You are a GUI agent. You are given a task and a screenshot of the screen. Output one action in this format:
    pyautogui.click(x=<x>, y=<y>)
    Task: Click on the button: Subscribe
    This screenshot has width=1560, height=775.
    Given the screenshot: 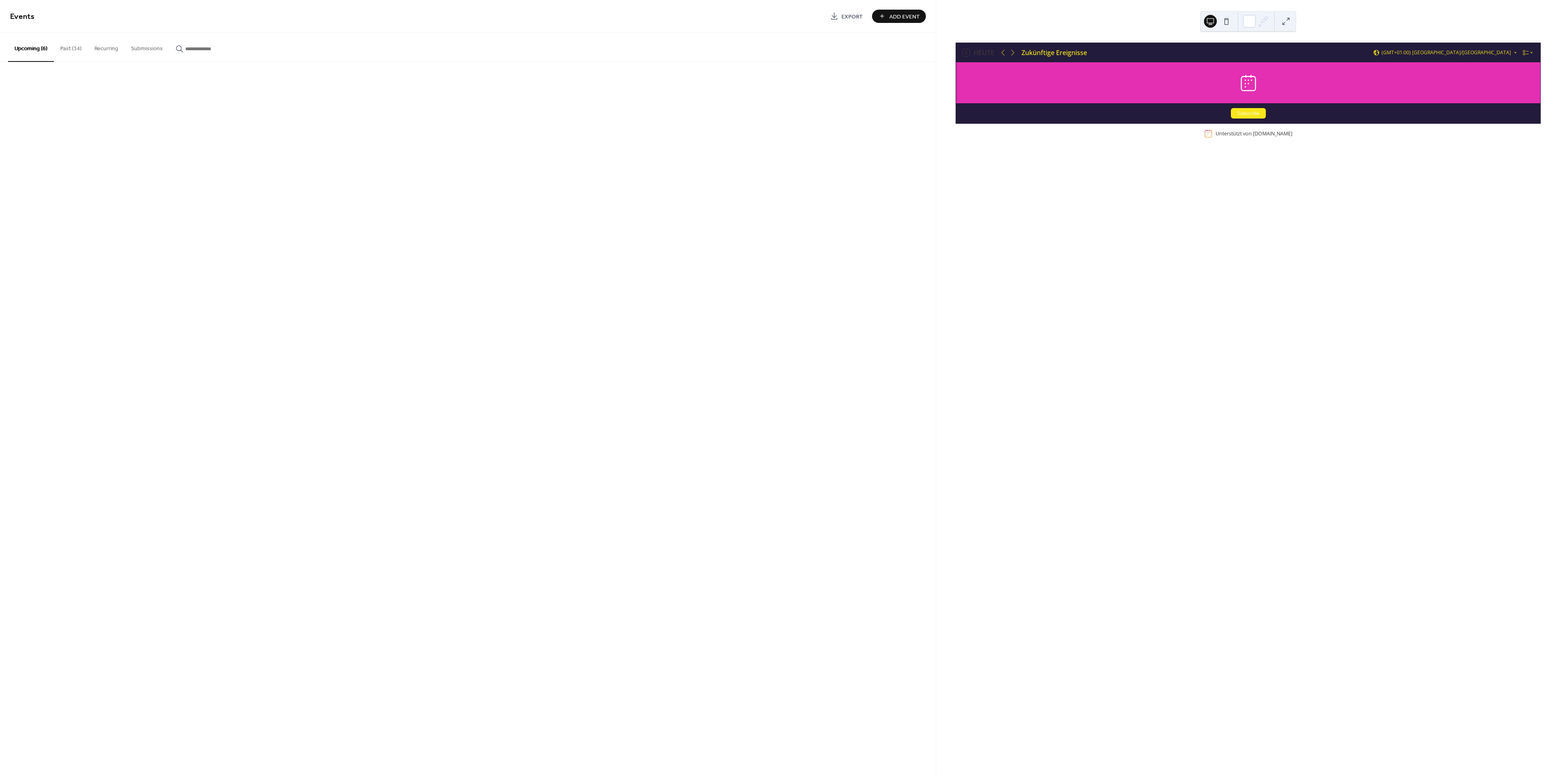 What is the action you would take?
    pyautogui.click(x=1248, y=113)
    